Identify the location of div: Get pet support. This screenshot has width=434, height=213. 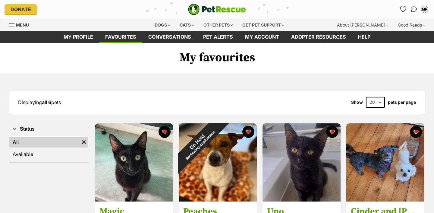
(263, 25).